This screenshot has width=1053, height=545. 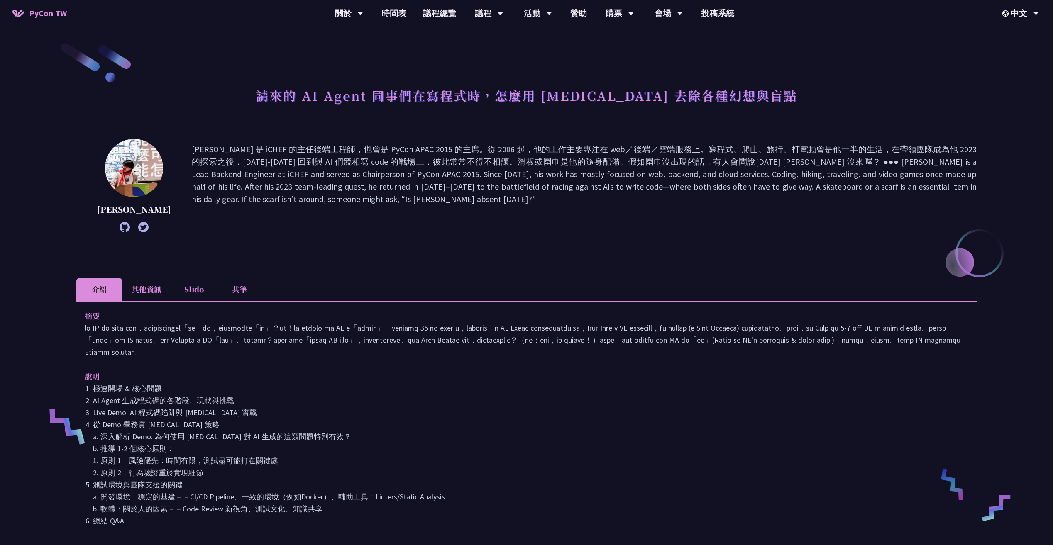 What do you see at coordinates (99, 289) in the screenshot?
I see `li: 介紹` at bounding box center [99, 289].